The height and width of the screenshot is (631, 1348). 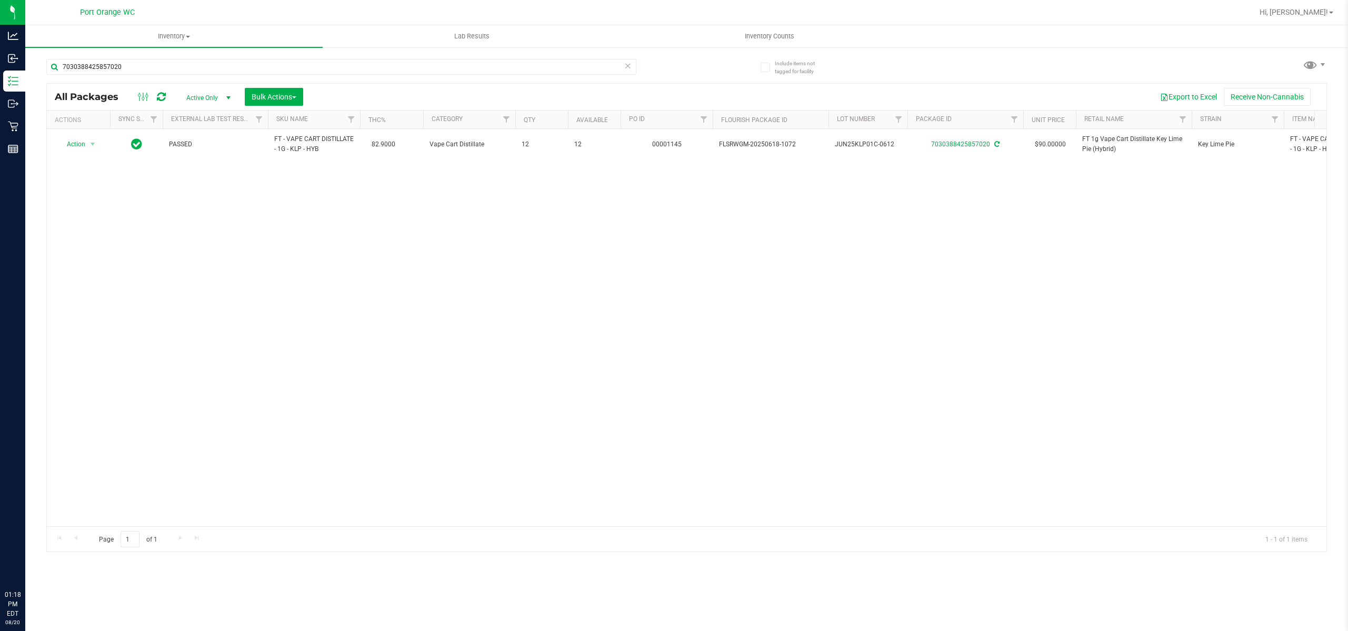 What do you see at coordinates (72, 144) in the screenshot?
I see `span: Action` at bounding box center [72, 144].